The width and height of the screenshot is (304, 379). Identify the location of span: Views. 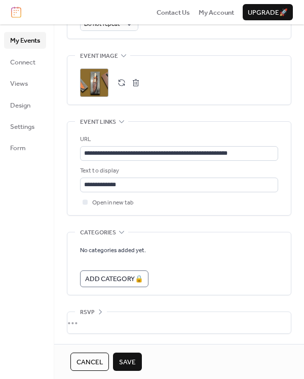
(19, 84).